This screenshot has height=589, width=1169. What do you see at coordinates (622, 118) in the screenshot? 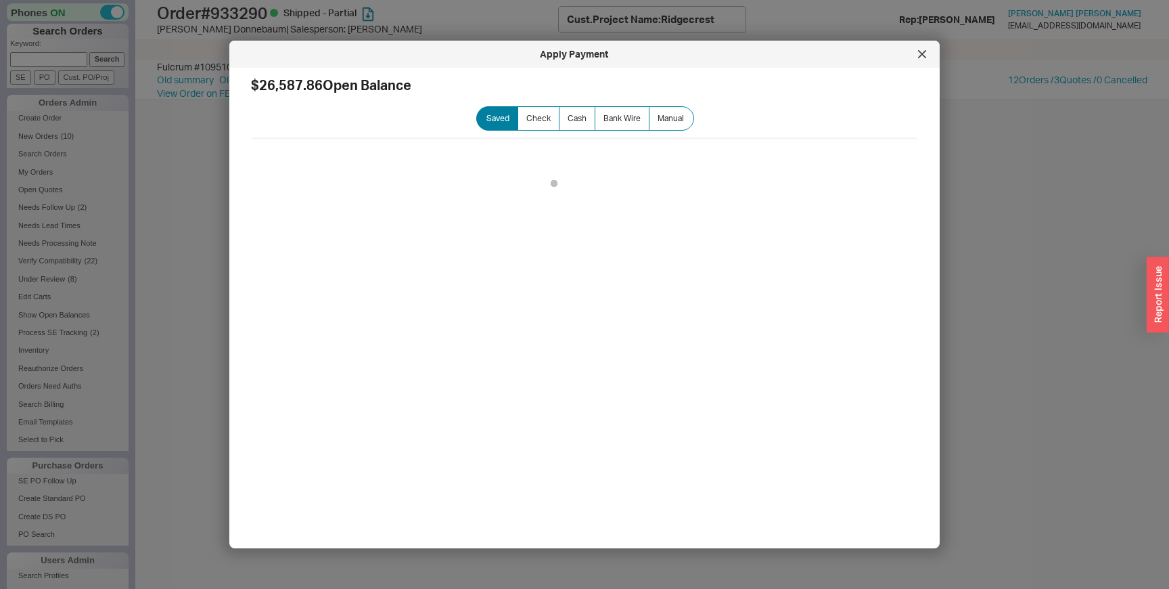
I see `span: Bank Wire` at bounding box center [622, 118].